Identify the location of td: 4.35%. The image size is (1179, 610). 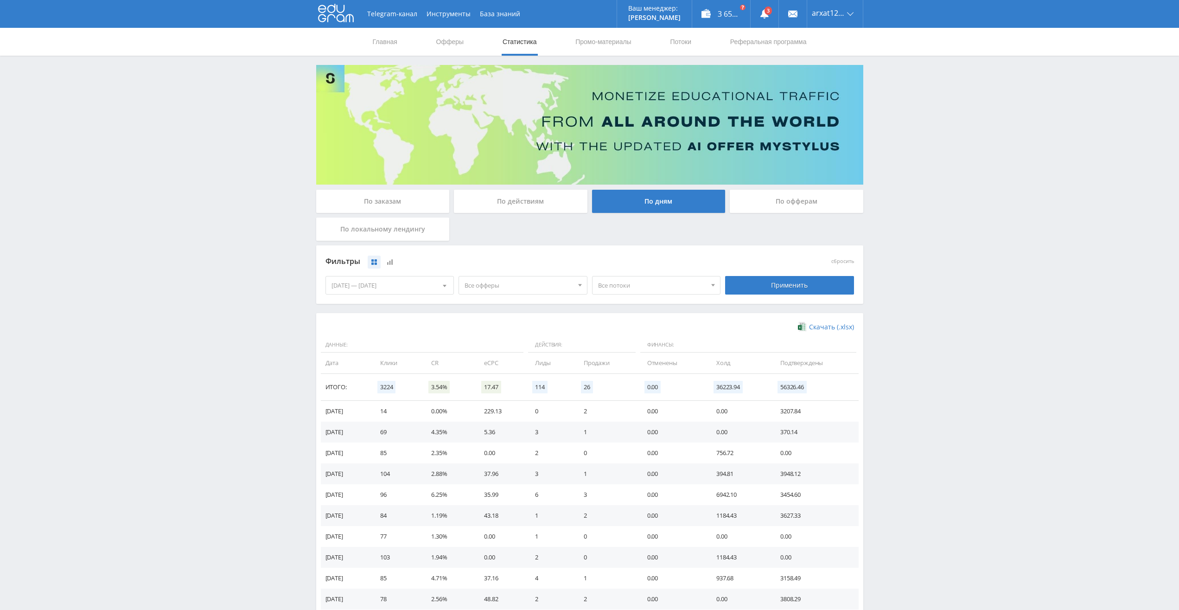
(448, 432).